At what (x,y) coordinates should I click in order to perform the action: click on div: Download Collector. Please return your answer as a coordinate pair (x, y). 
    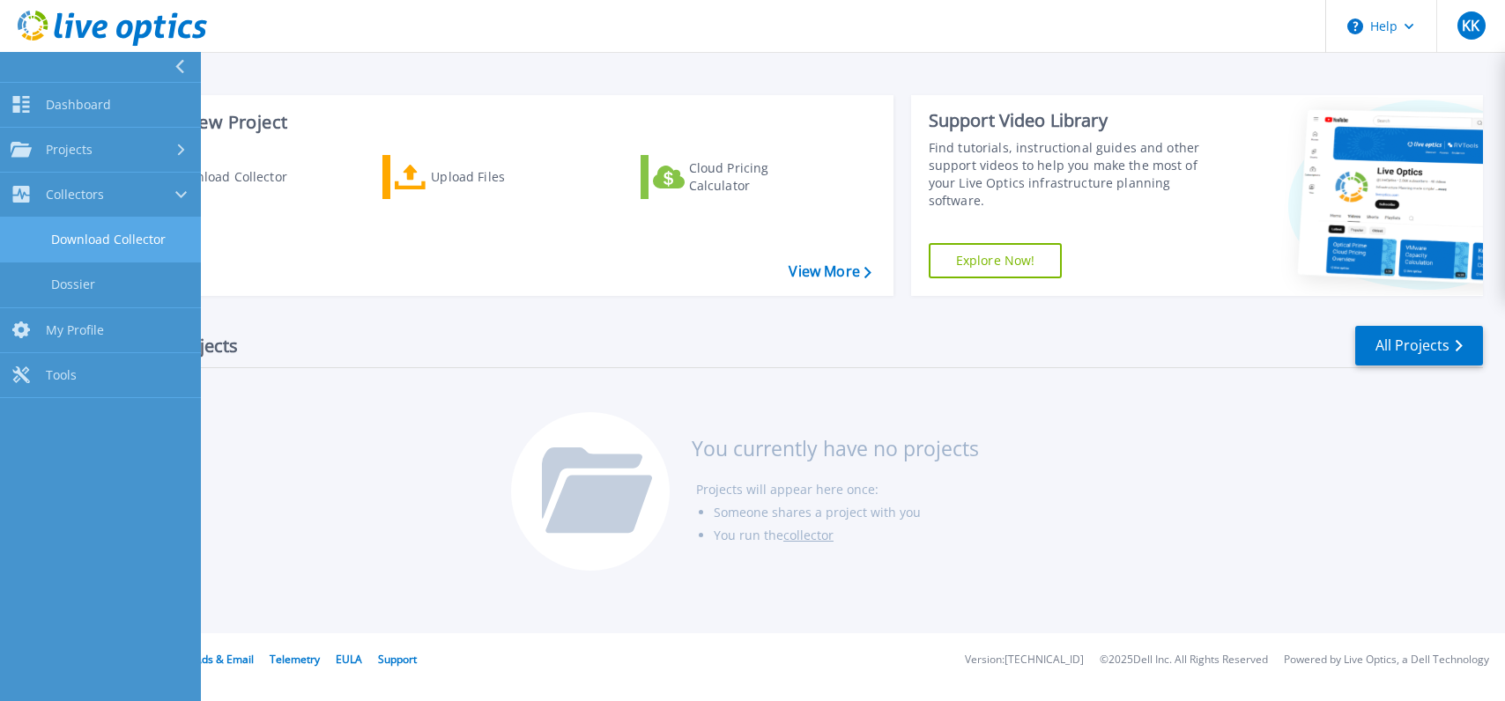
    Looking at the image, I should click on (241, 177).